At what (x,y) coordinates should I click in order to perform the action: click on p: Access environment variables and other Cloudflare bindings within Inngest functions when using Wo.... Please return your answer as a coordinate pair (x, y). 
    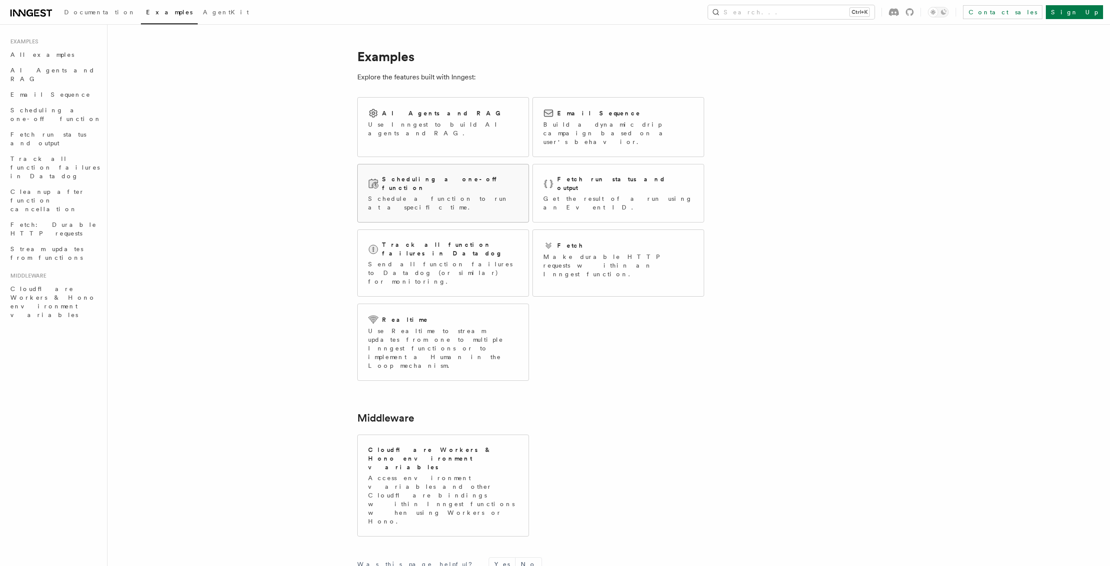
    Looking at the image, I should click on (443, 500).